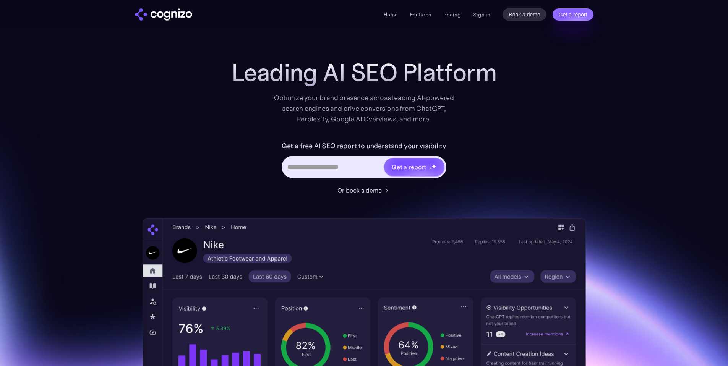  Describe the element at coordinates (420, 15) in the screenshot. I see `a: Features` at that location.